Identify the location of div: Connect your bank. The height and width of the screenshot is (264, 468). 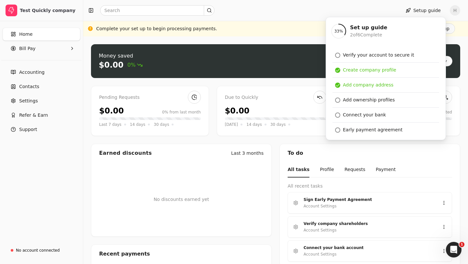
(364, 115).